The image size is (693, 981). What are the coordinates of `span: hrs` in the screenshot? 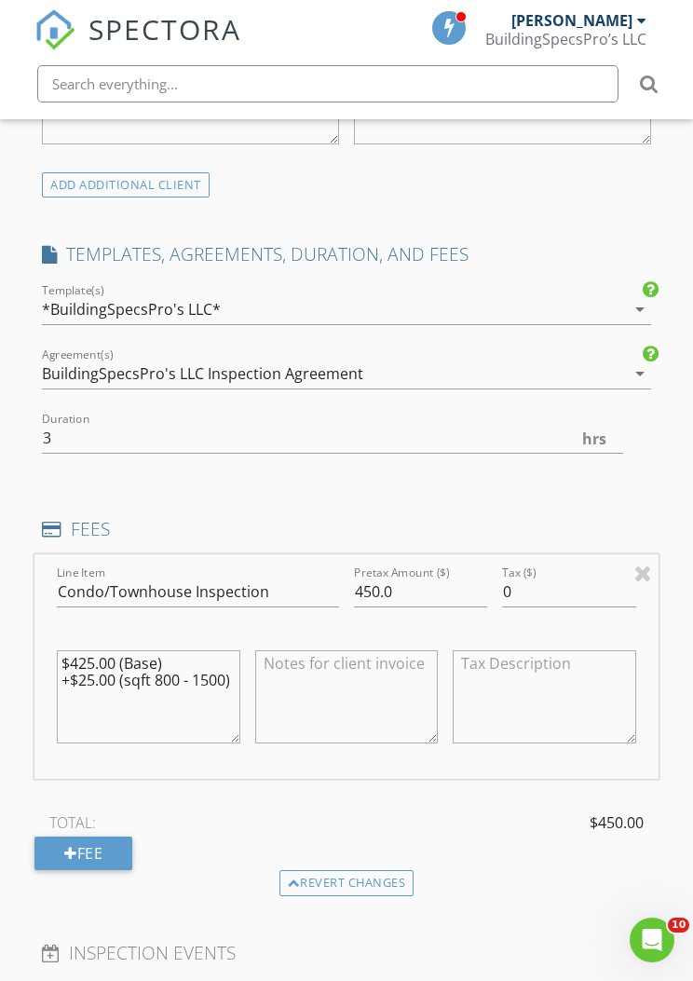 It's located at (594, 439).